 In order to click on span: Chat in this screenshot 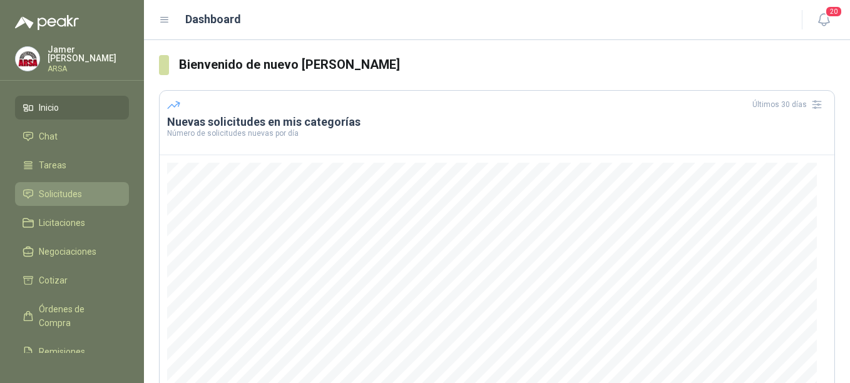, I will do `click(48, 136)`.